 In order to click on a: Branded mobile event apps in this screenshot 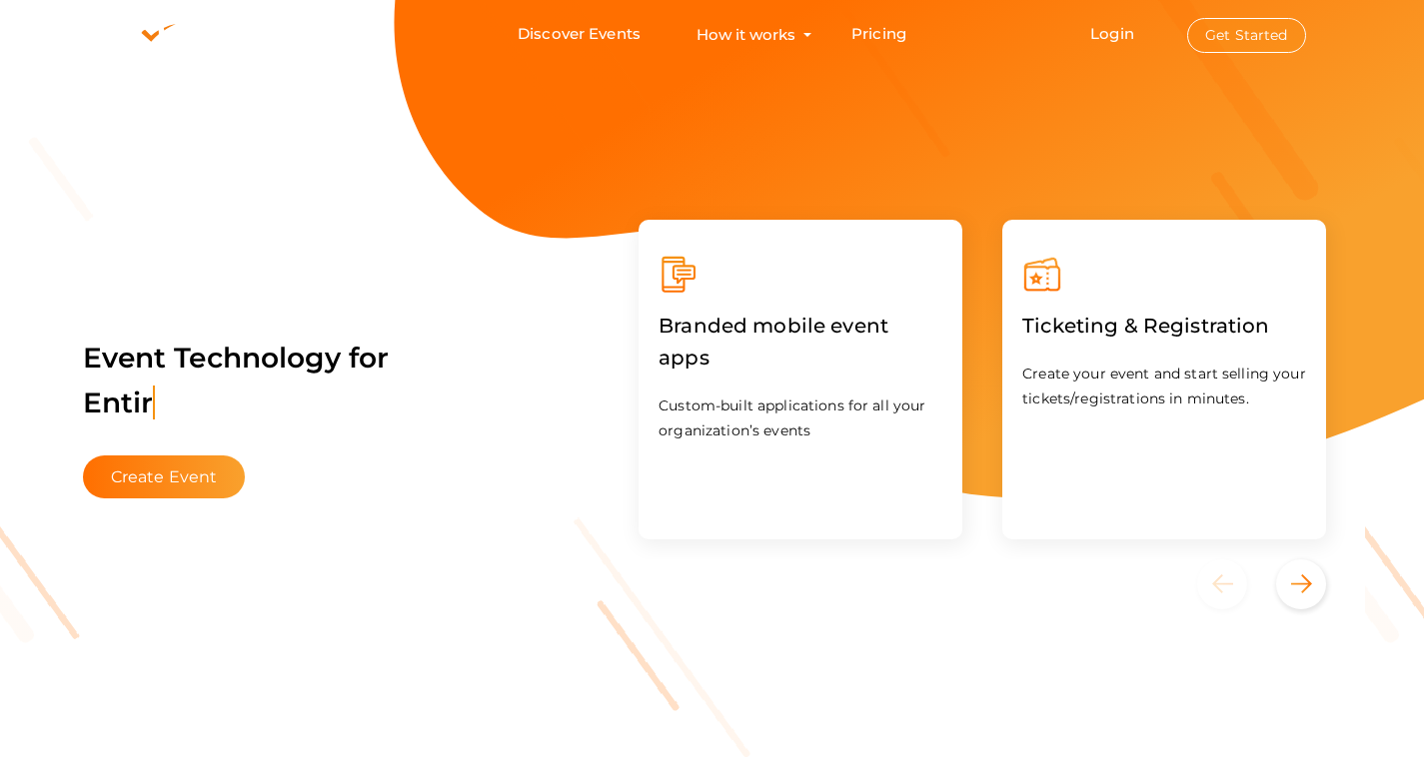, I will do `click(800, 359)`.